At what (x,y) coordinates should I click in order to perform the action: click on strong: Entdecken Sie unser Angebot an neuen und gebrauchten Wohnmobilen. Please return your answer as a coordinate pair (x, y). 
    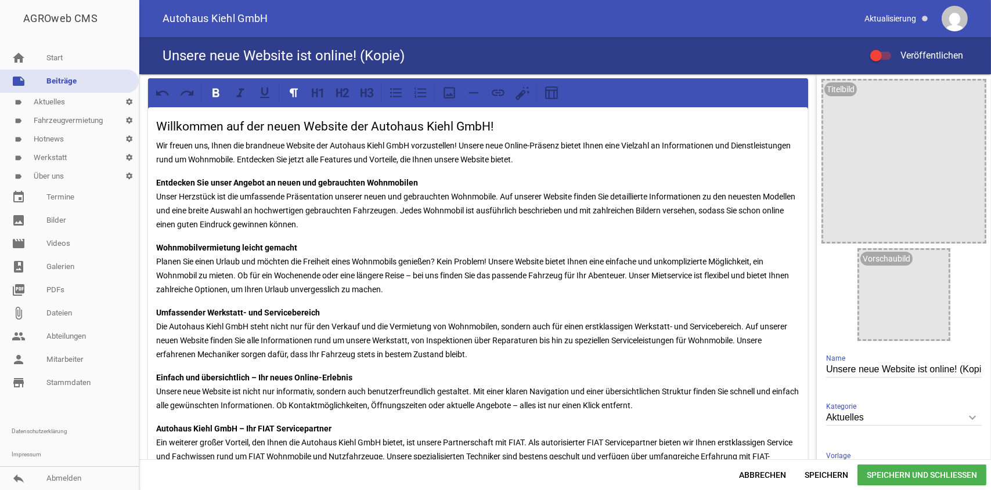
    Looking at the image, I should click on (287, 183).